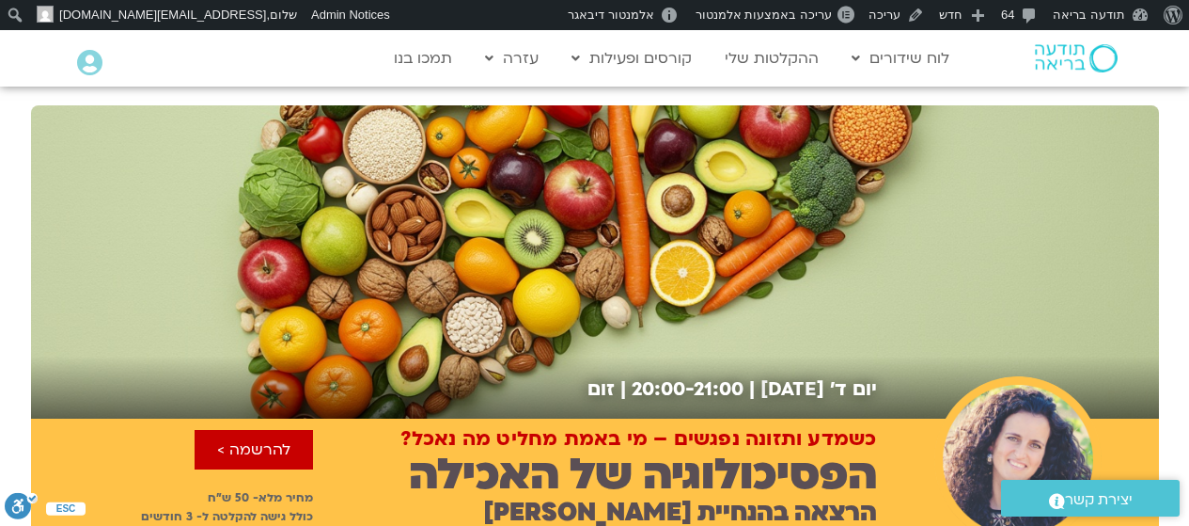 This screenshot has height=526, width=1189. I want to click on a: להרשמה >, so click(254, 449).